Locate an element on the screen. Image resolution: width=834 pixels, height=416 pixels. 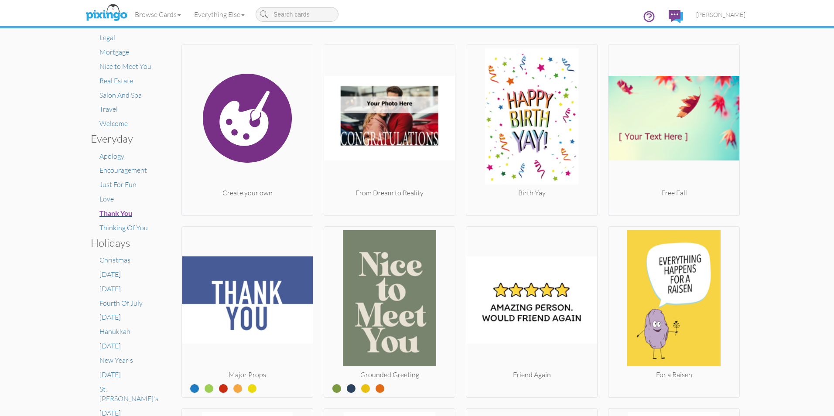
a: Travel is located at coordinates (109, 109).